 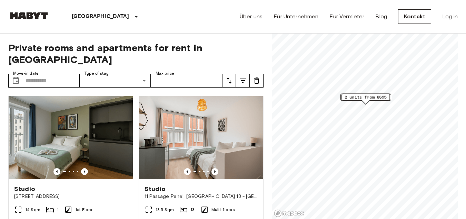 I want to click on img: Marketing picture of unit FR-18-009-004-001, so click(x=71, y=137).